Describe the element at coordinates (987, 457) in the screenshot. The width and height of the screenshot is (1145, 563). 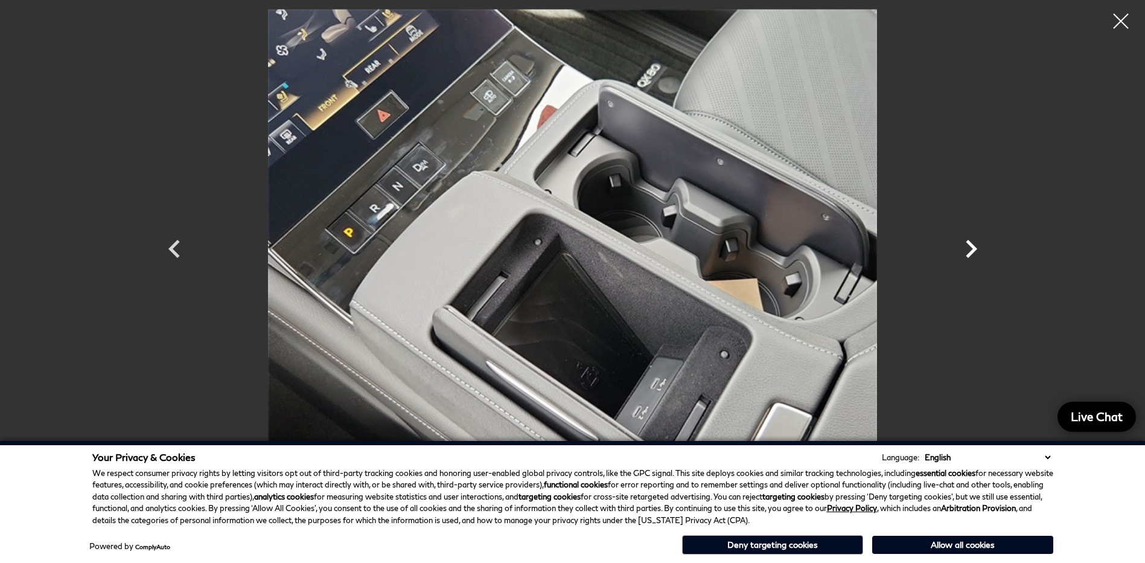
I see `select: Language Select` at that location.